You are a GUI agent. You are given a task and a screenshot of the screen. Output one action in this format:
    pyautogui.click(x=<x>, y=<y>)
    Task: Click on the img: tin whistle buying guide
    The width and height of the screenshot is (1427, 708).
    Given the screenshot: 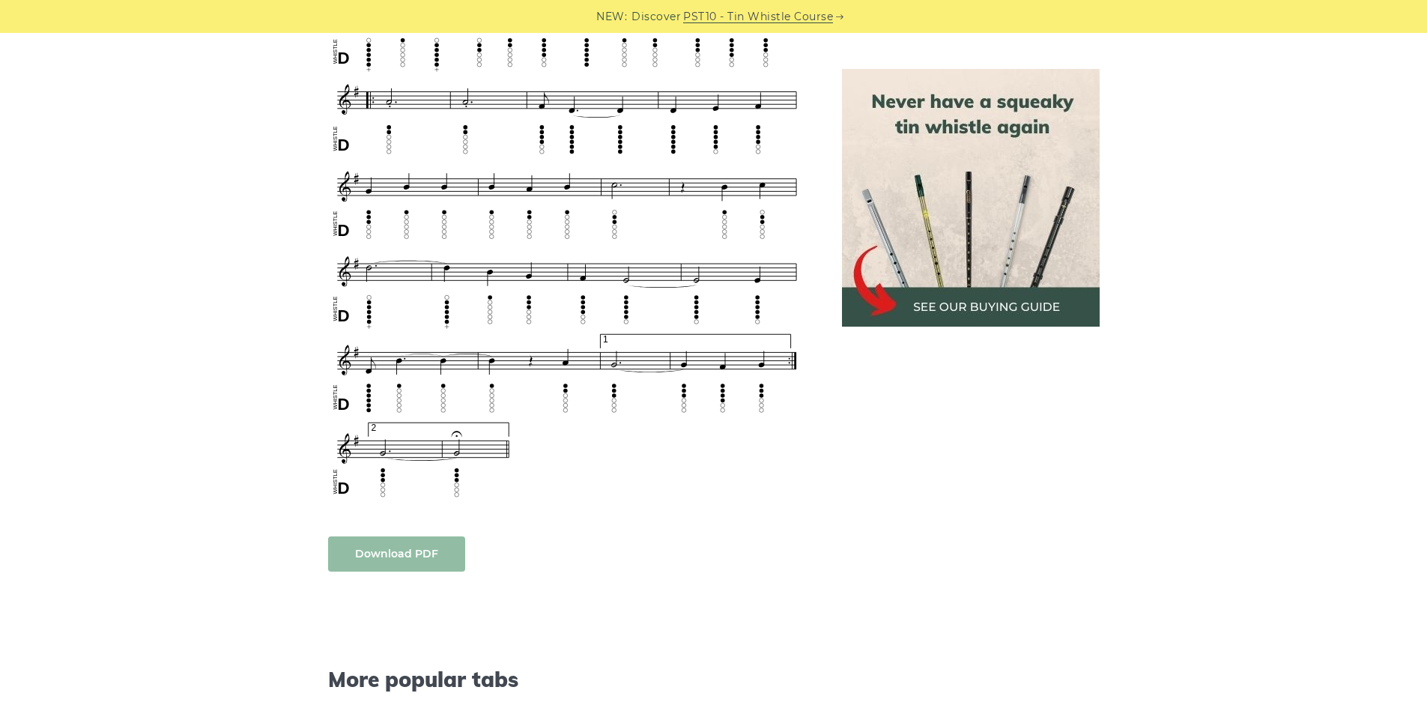 What is the action you would take?
    pyautogui.click(x=971, y=198)
    